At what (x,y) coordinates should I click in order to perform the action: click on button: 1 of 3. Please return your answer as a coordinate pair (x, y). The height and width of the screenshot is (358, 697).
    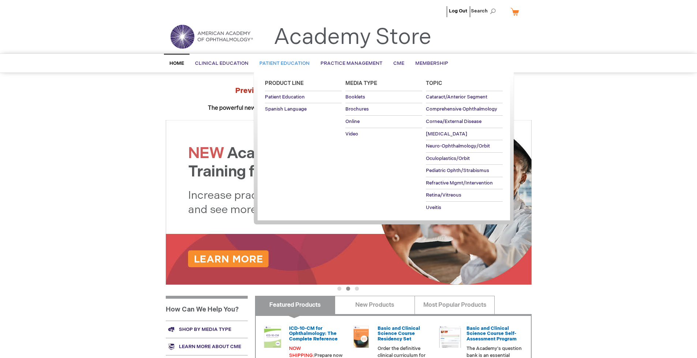
    Looking at the image, I should click on (339, 288).